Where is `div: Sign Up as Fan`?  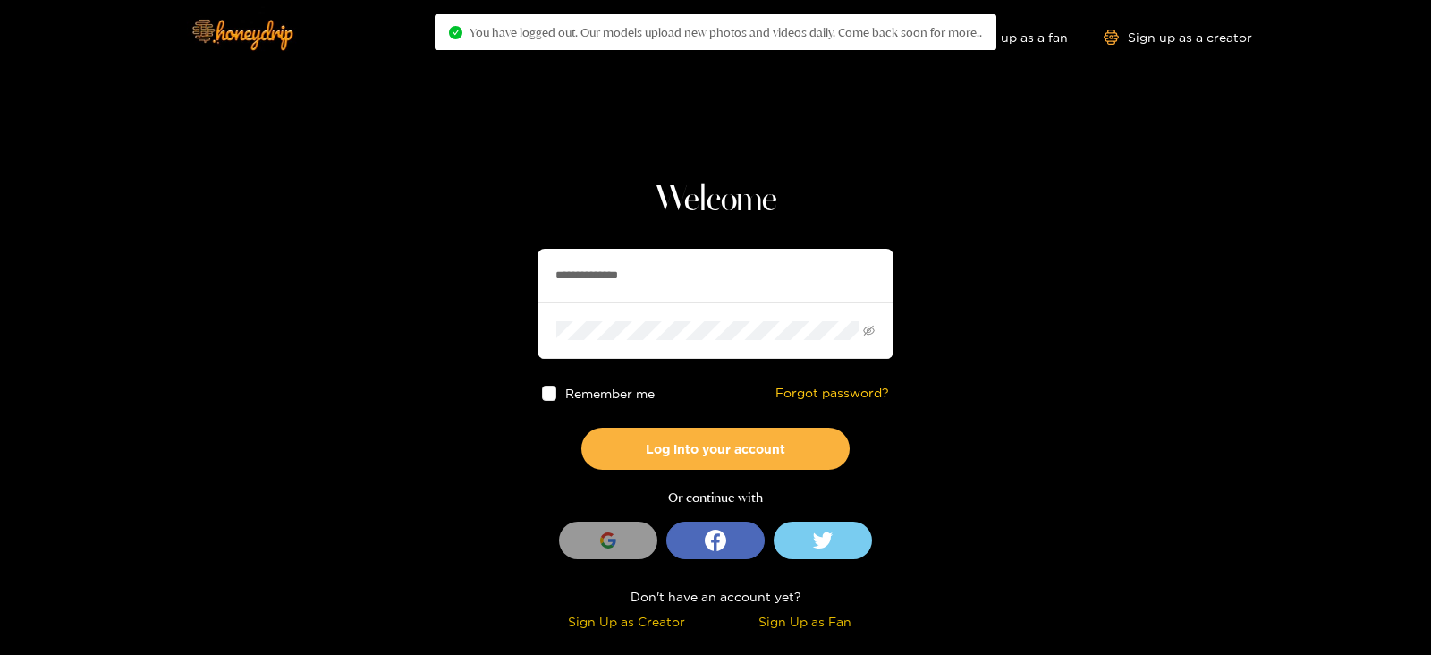
div: Sign Up as Fan is located at coordinates (804, 621).